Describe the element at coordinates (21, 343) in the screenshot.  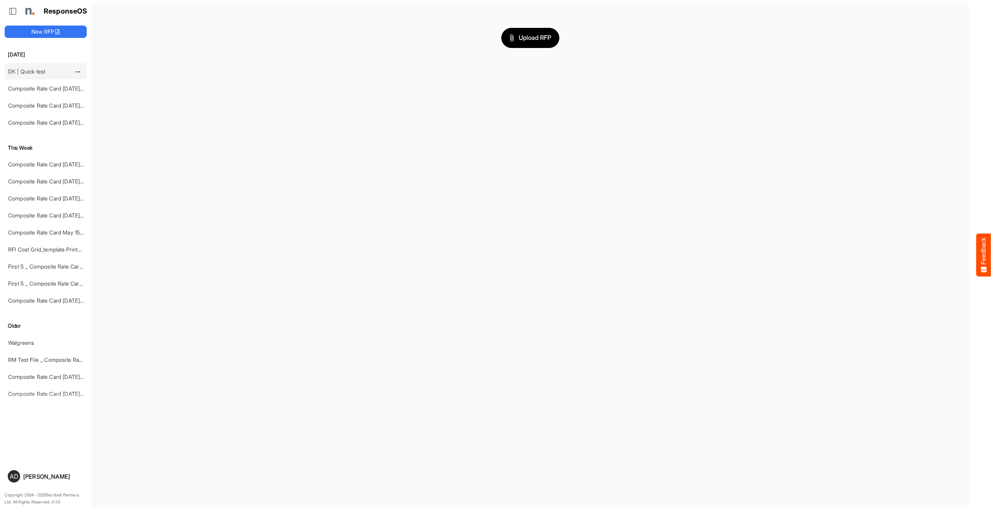
I see `a: Walgreens` at that location.